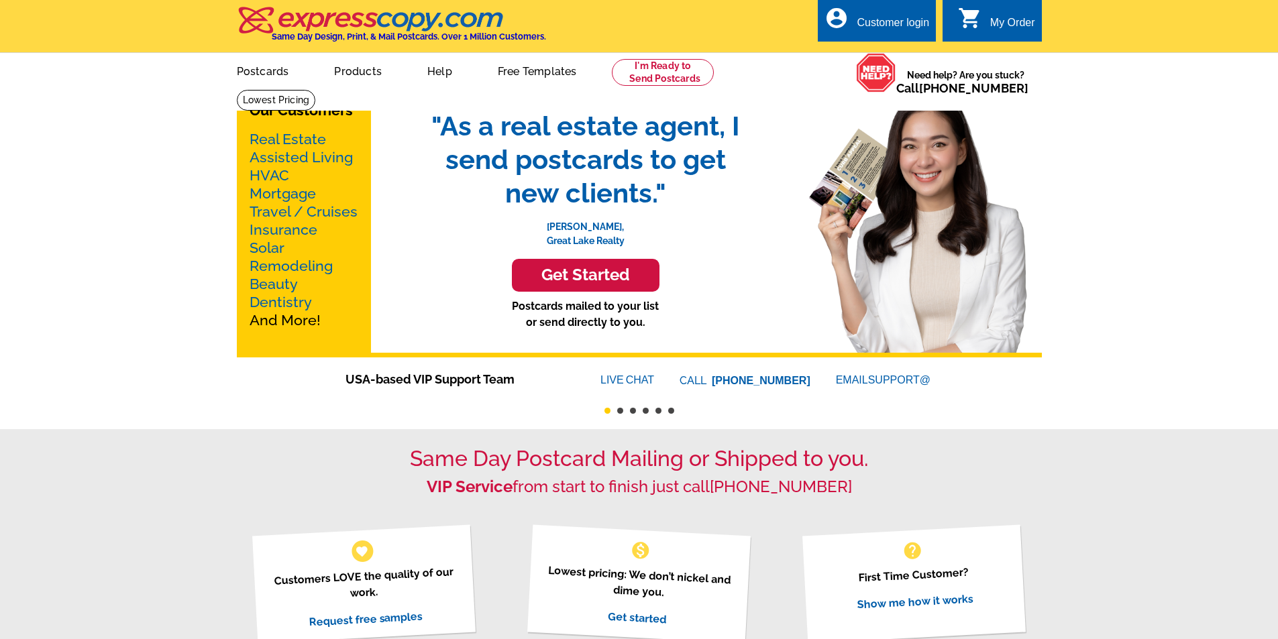 The height and width of the screenshot is (639, 1278). Describe the element at coordinates (274, 284) in the screenshot. I see `a: Beauty` at that location.